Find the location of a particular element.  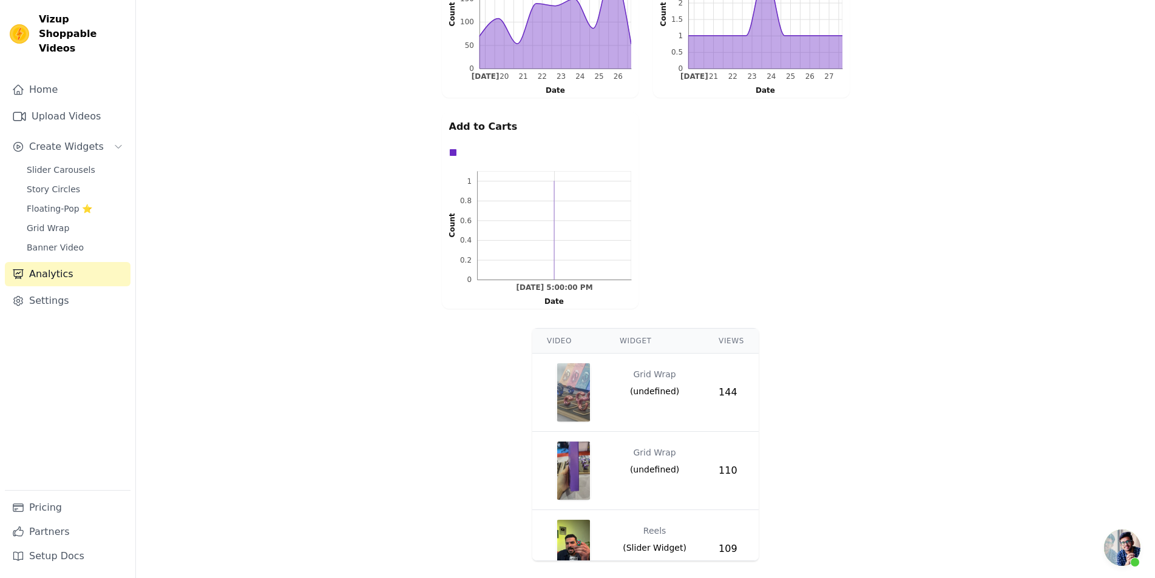

p: Add to Carts is located at coordinates (540, 127).